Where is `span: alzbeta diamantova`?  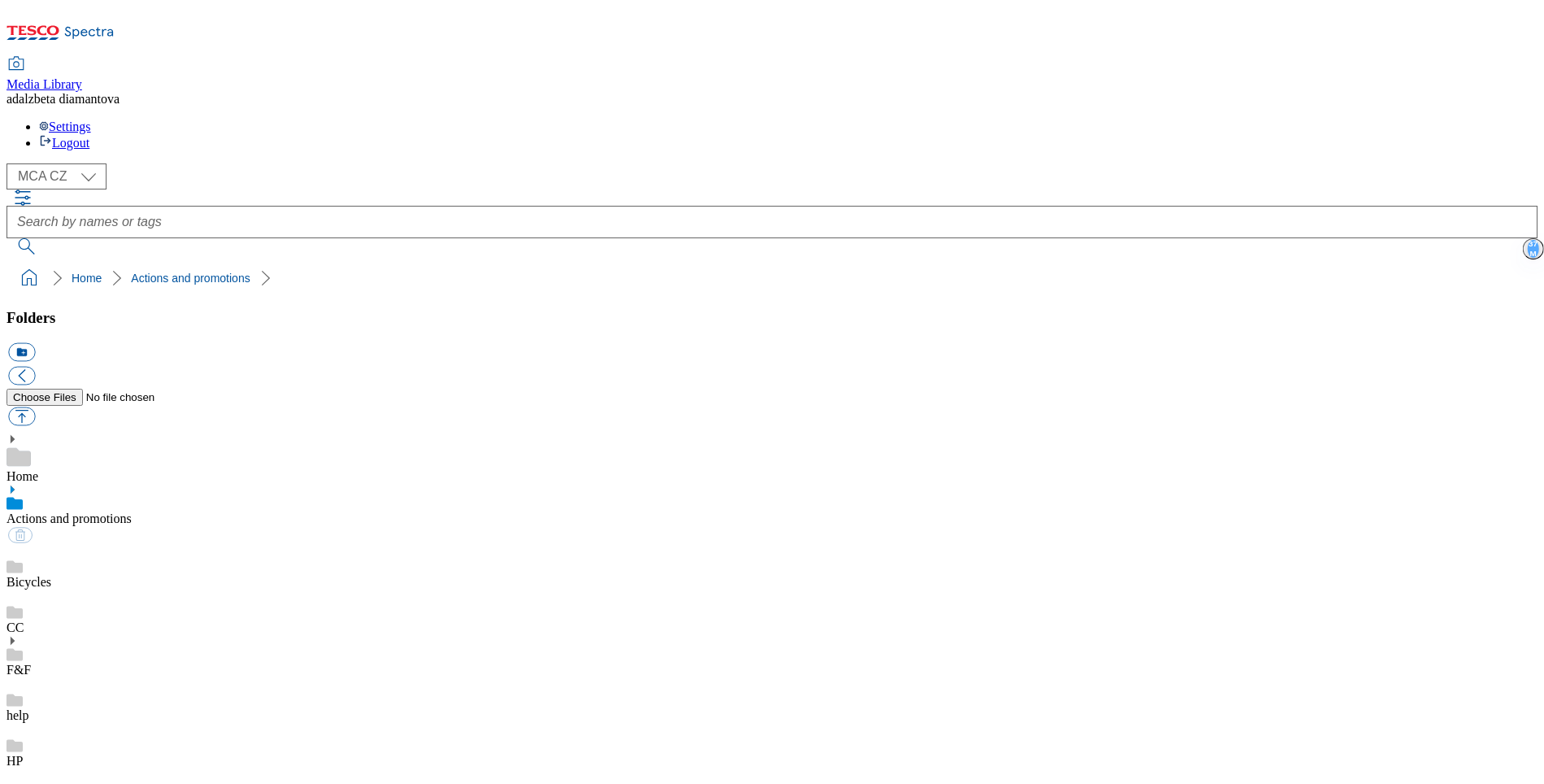
span: alzbeta diamantova is located at coordinates (69, 98).